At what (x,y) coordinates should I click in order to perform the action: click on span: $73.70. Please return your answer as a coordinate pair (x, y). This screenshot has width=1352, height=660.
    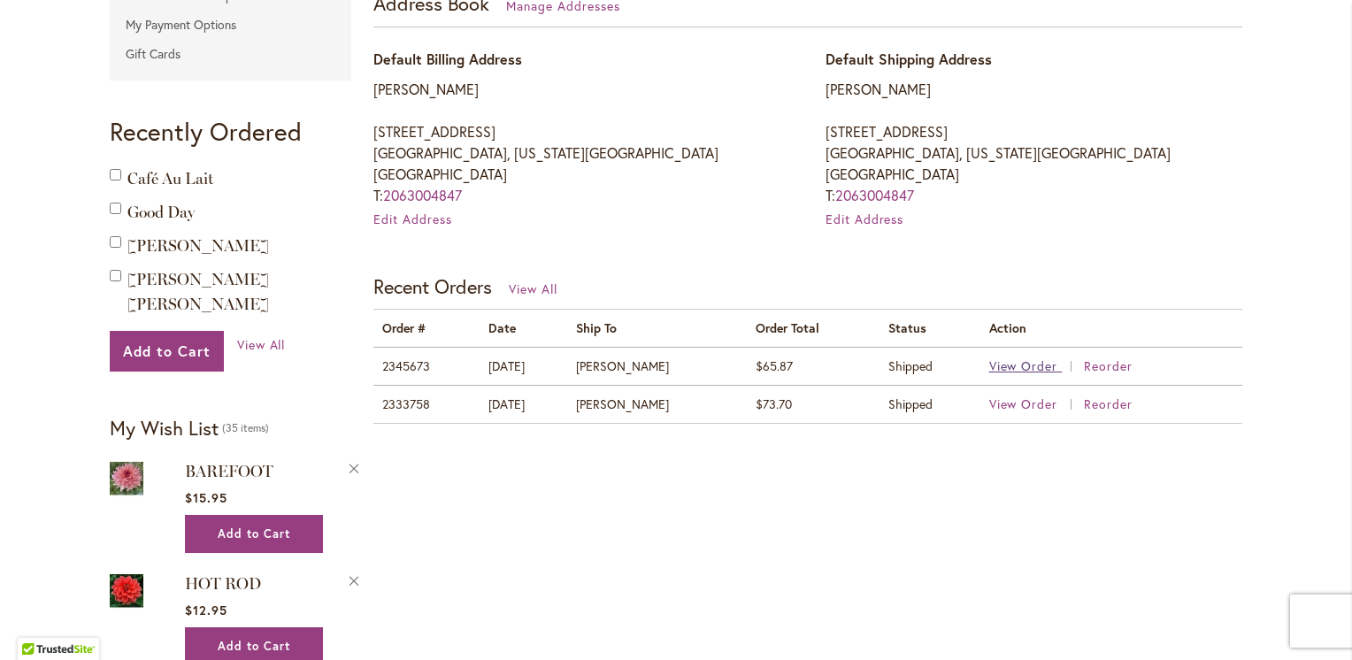
    Looking at the image, I should click on (773, 403).